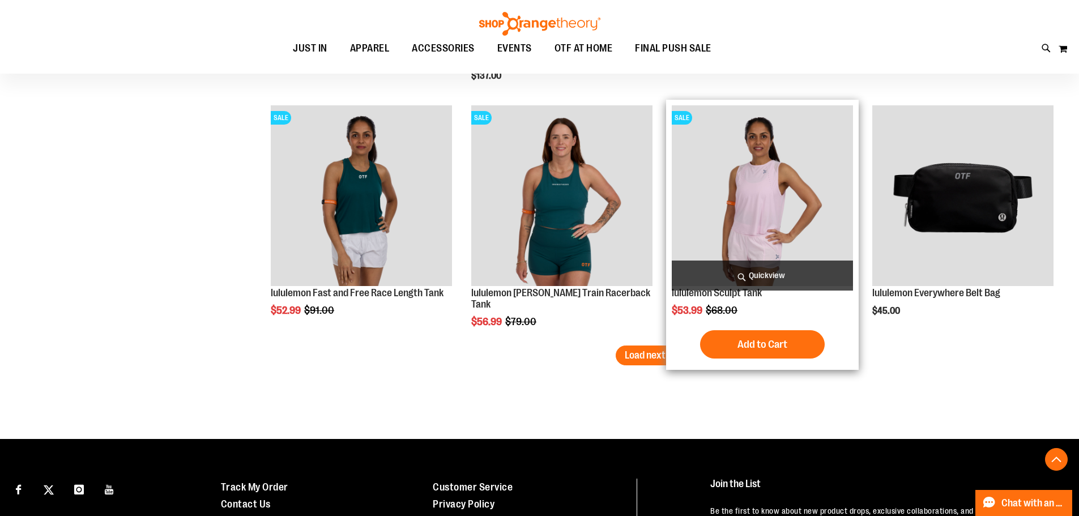 Image resolution: width=1079 pixels, height=516 pixels. I want to click on a: Privacy Policy, so click(463, 504).